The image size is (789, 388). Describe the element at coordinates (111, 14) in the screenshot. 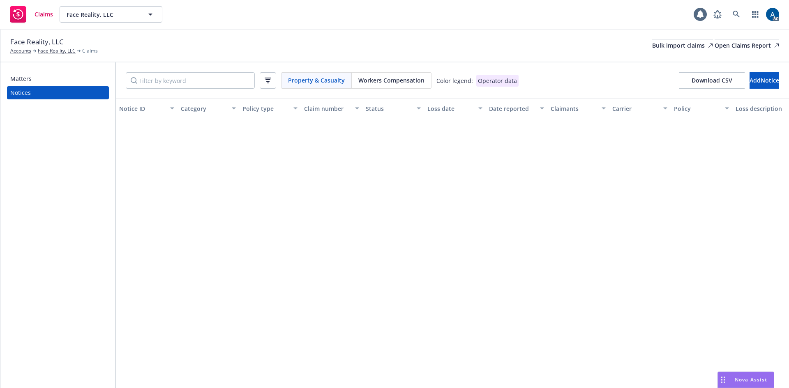

I see `button: Face Reality, LLC` at that location.